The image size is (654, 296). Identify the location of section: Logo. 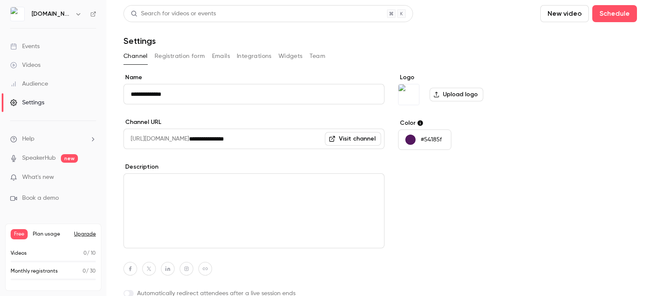
(463, 89).